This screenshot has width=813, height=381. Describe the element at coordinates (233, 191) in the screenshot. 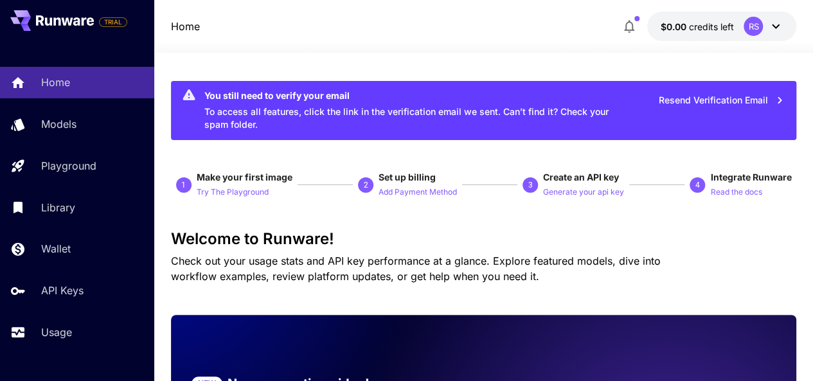

I see `button: Try The Playground` at that location.